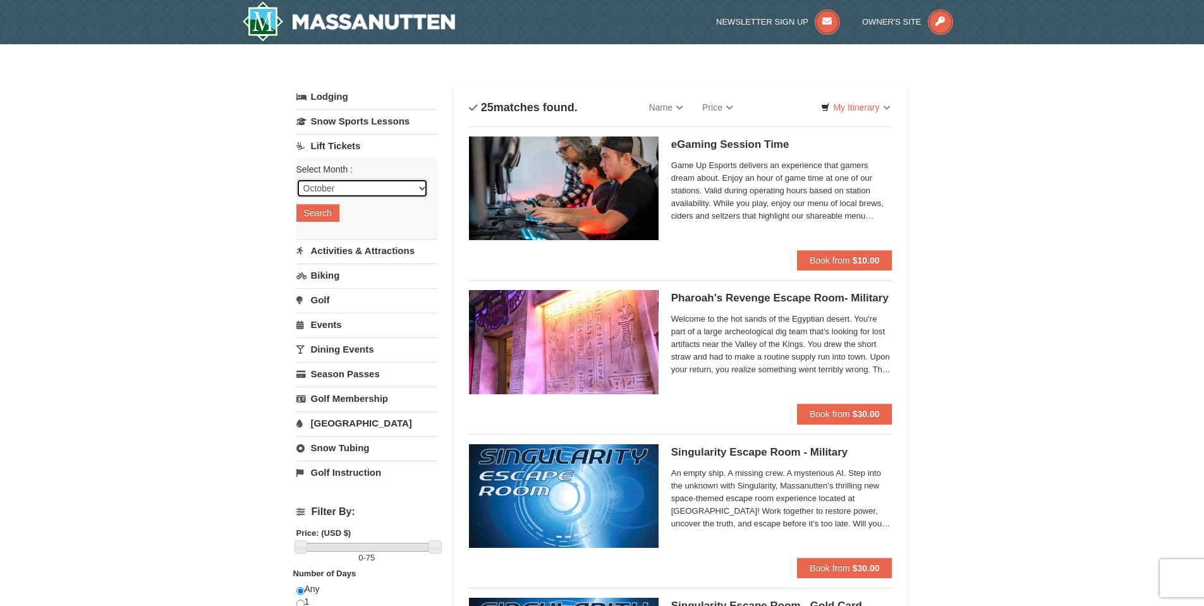 The image size is (1204, 606). I want to click on span: Game Up Esports delivers an experience that gamers dream about. Enjoy an hour of game time at one..., so click(782, 191).